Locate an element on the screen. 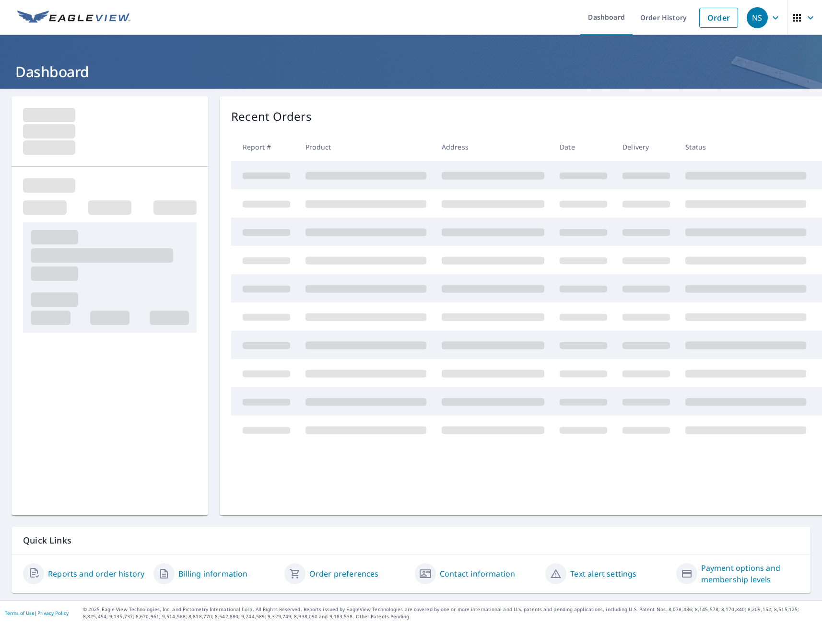 Image resolution: width=822 pixels, height=625 pixels. a: Privacy Policy is located at coordinates (53, 614).